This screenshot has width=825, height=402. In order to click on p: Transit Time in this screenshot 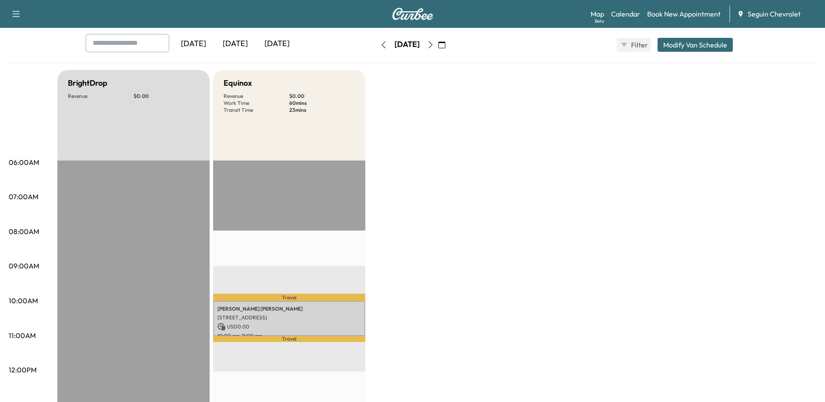, I will do `click(256, 110)`.